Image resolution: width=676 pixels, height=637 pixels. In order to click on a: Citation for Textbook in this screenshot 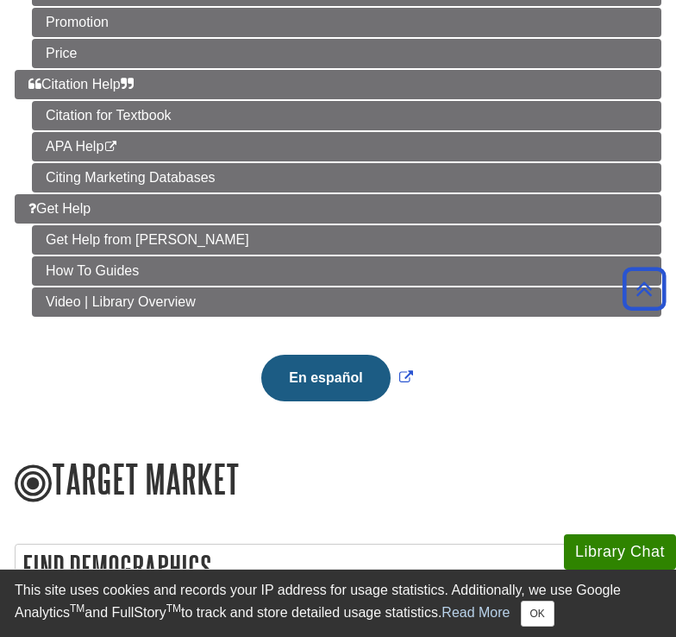, I will do `click(347, 116)`.